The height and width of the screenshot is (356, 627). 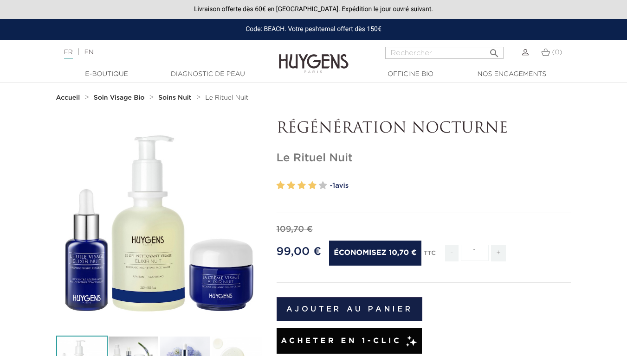 I want to click on span: 109,70 €, so click(x=295, y=230).